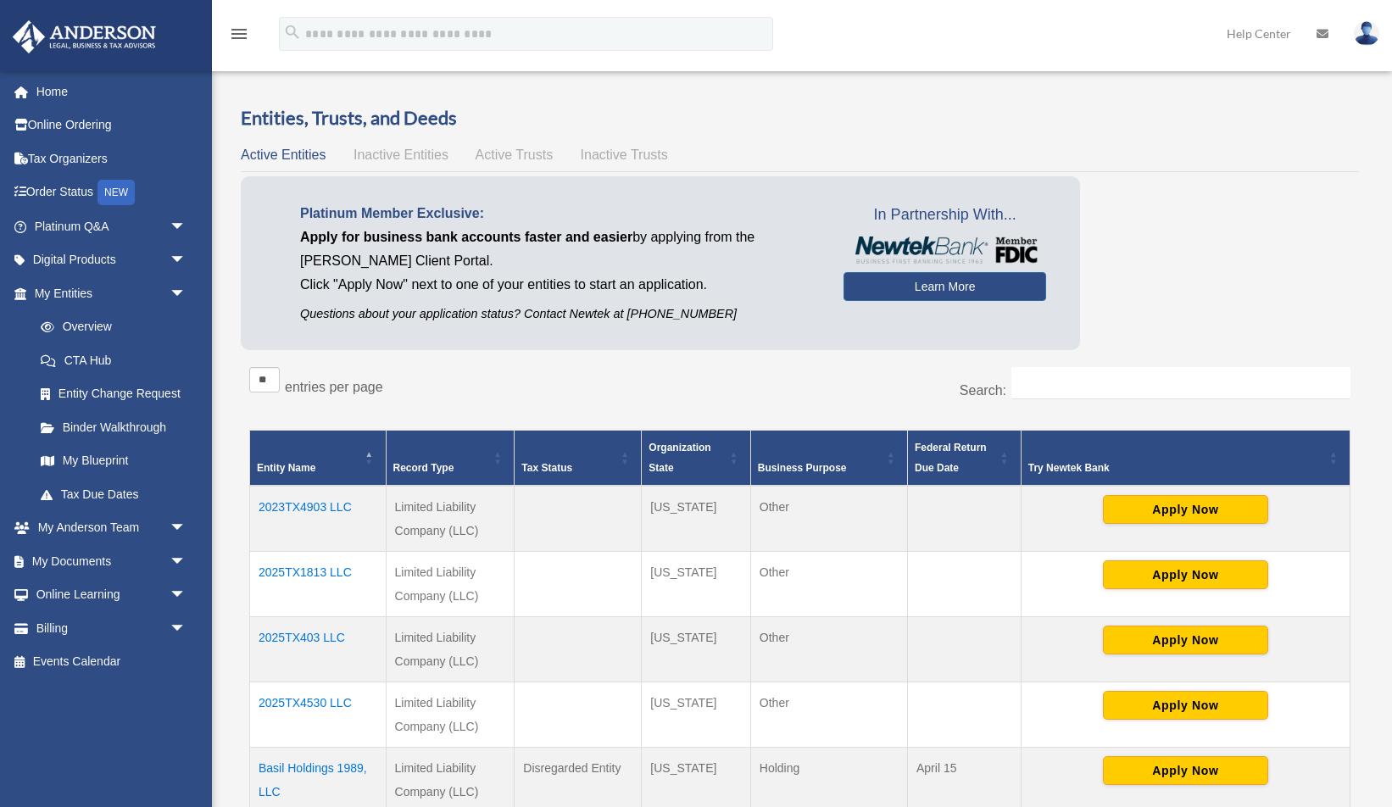  Describe the element at coordinates (950, 458) in the screenshot. I see `span: Federal Return Due Date` at that location.